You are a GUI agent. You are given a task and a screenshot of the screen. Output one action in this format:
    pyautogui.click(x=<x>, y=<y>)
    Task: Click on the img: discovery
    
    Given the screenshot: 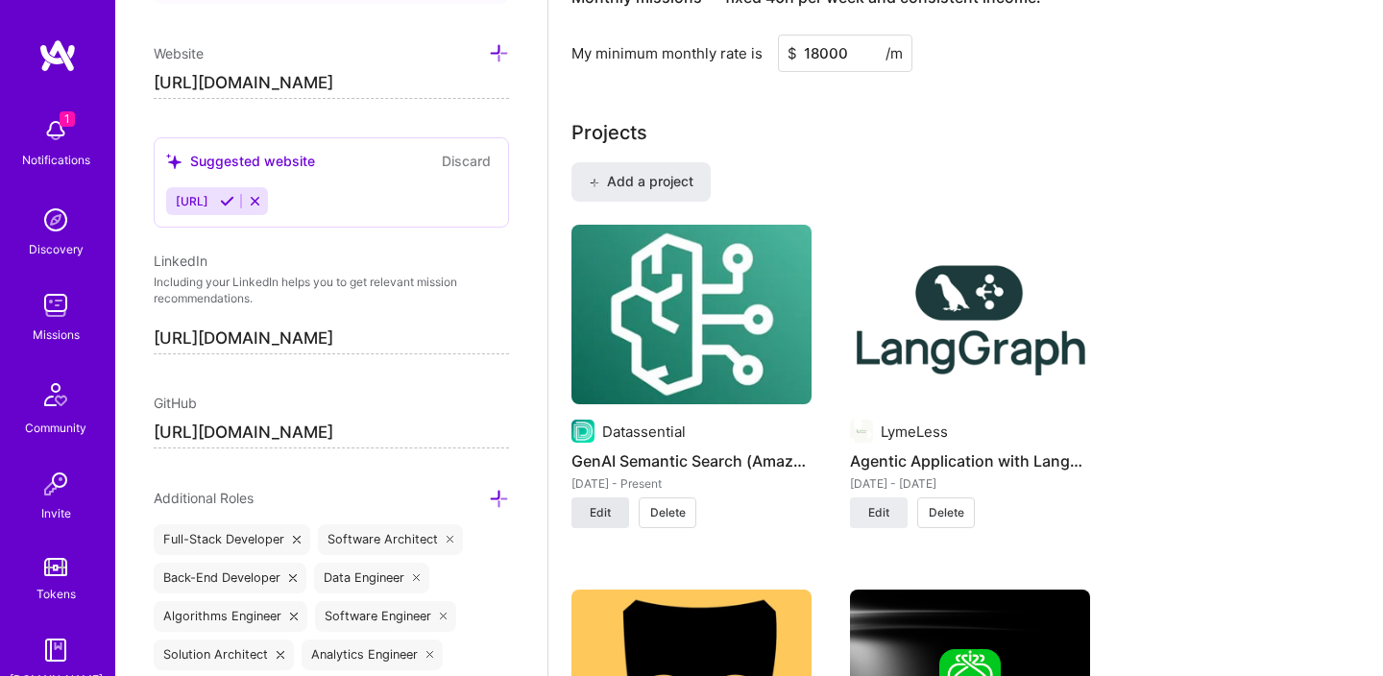 What is the action you would take?
    pyautogui.click(x=56, y=220)
    